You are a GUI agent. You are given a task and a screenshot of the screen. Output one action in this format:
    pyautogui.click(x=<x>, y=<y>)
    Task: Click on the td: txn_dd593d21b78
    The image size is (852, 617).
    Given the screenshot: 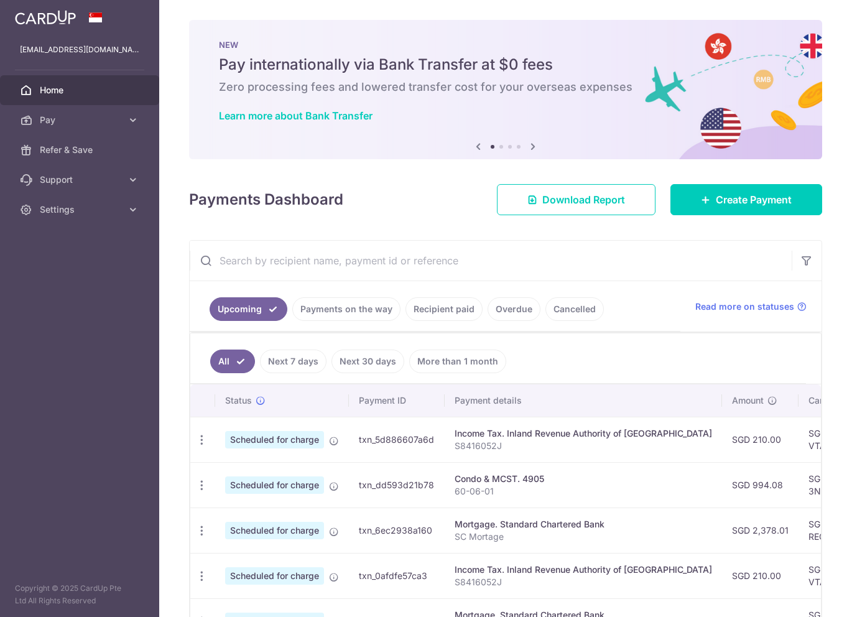 What is the action you would take?
    pyautogui.click(x=397, y=484)
    